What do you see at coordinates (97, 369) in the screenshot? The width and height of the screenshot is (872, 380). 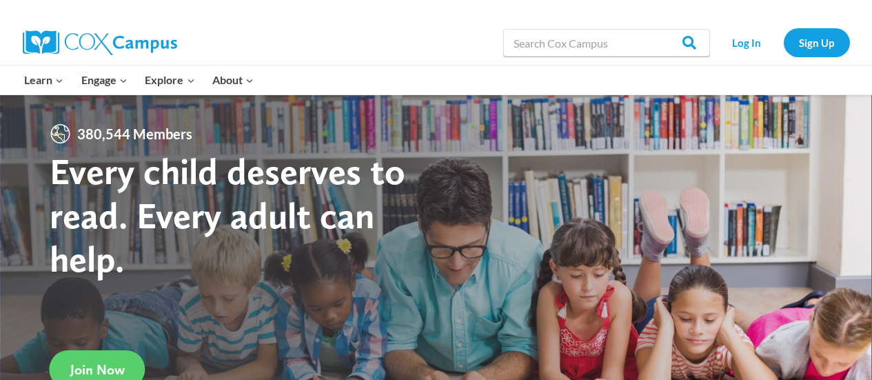 I see `span: Join Now` at bounding box center [97, 369].